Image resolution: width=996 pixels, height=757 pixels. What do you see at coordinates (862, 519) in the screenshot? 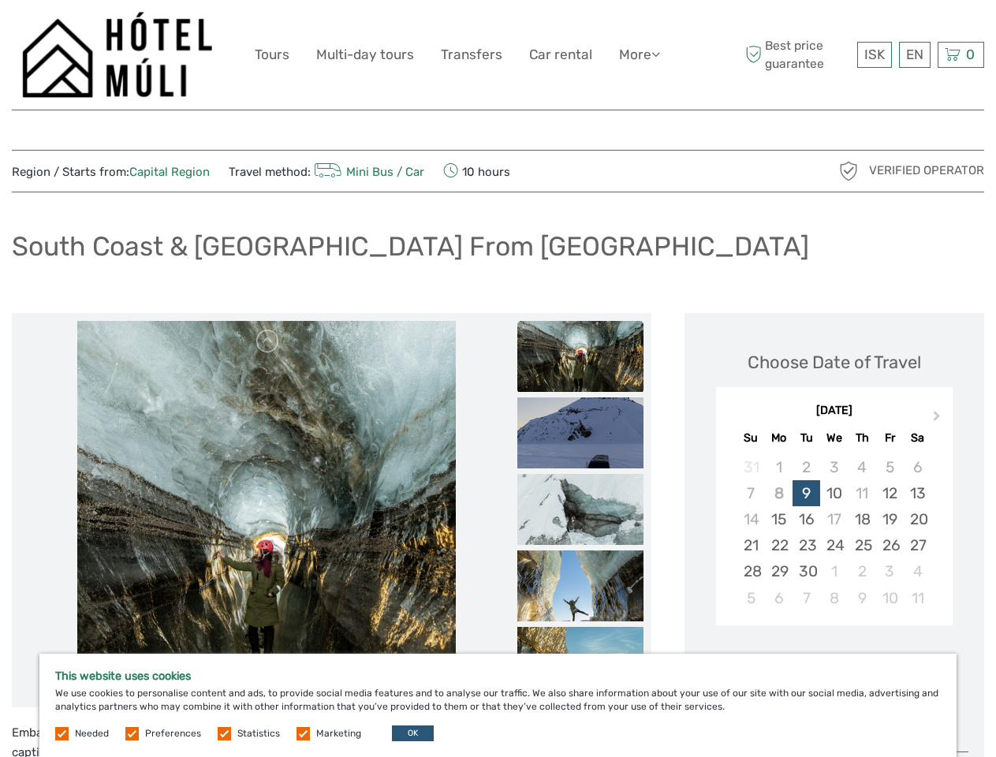
I see `div: Choose Thursday, September 18th, 2025` at bounding box center [862, 519].